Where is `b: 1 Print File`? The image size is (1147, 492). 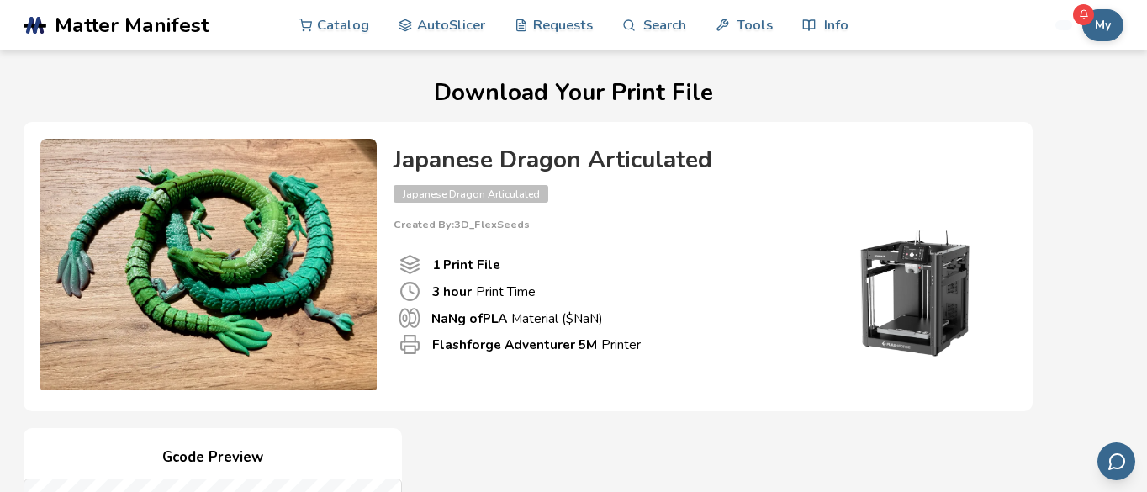 b: 1 Print File is located at coordinates (466, 264).